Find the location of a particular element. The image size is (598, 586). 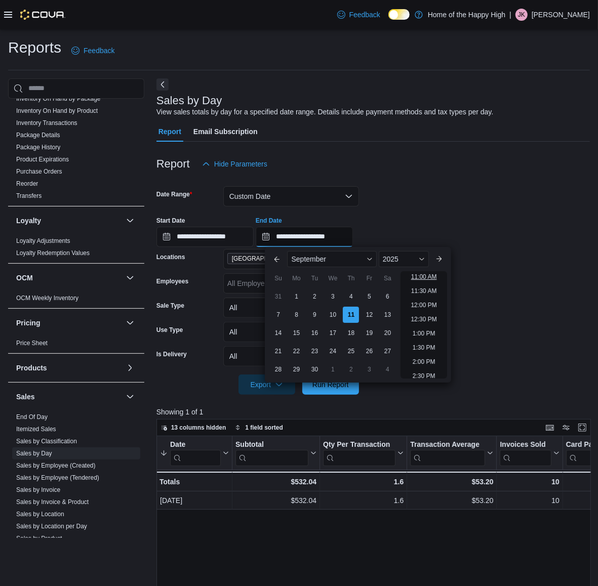

div: day-26 is located at coordinates (369, 351).